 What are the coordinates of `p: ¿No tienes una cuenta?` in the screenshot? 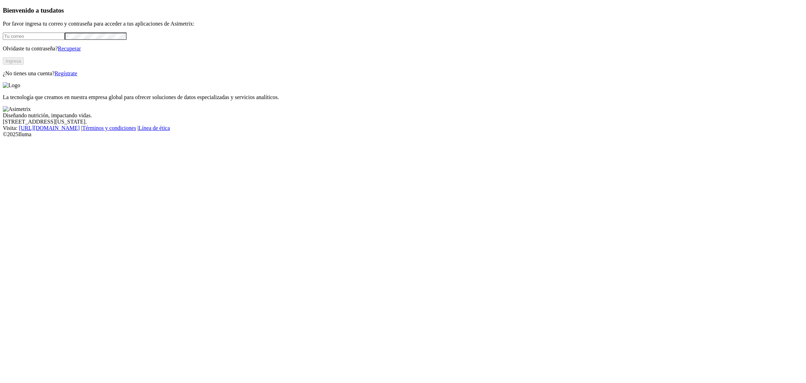 It's located at (403, 73).